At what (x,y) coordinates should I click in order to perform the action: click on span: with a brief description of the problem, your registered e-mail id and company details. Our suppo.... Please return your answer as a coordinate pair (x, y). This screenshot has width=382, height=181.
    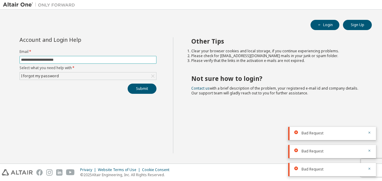
    Looking at the image, I should click on (275, 90).